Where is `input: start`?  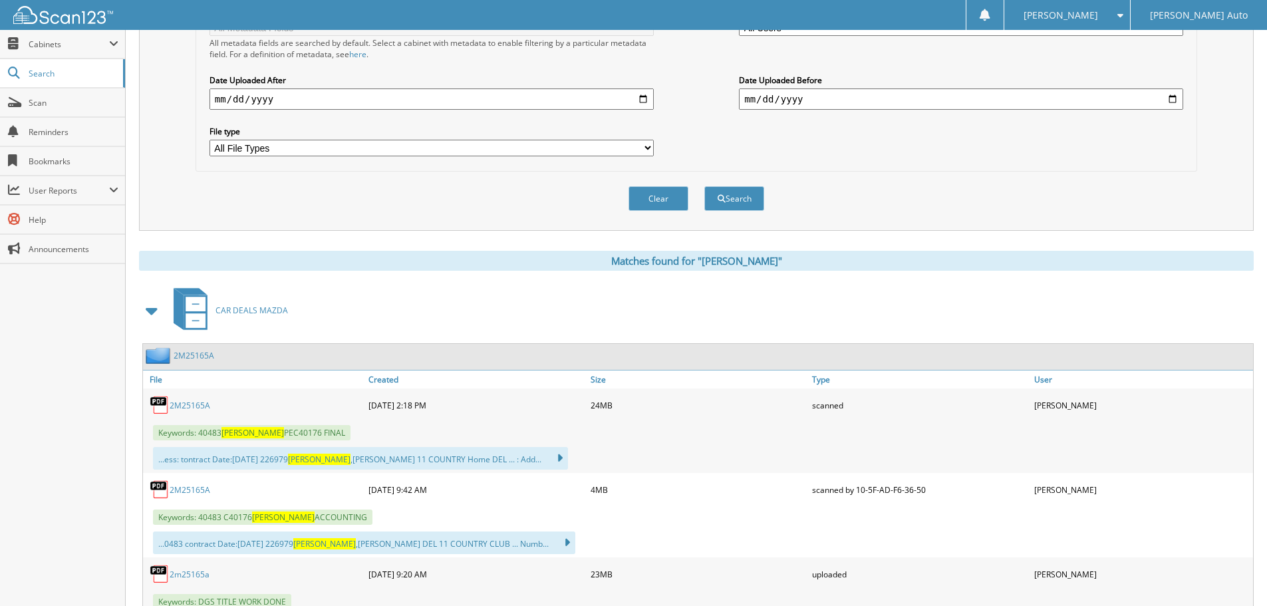 input: start is located at coordinates (432, 99).